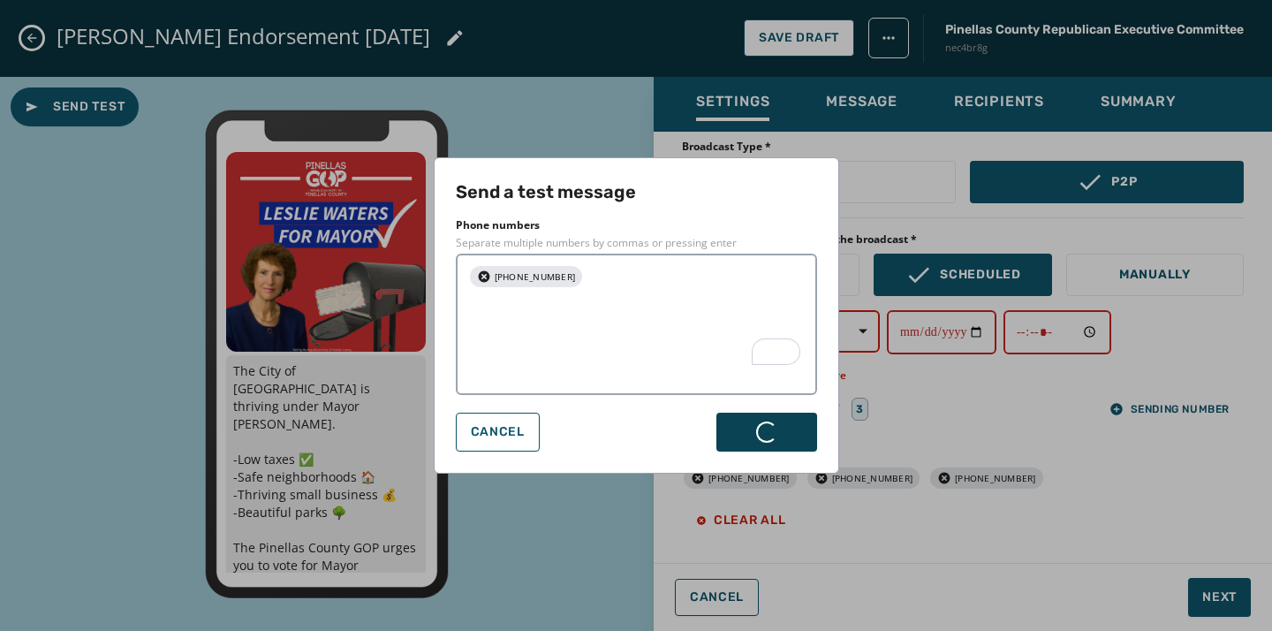  Describe the element at coordinates (497, 225) in the screenshot. I see `label: Phone numbers` at that location.